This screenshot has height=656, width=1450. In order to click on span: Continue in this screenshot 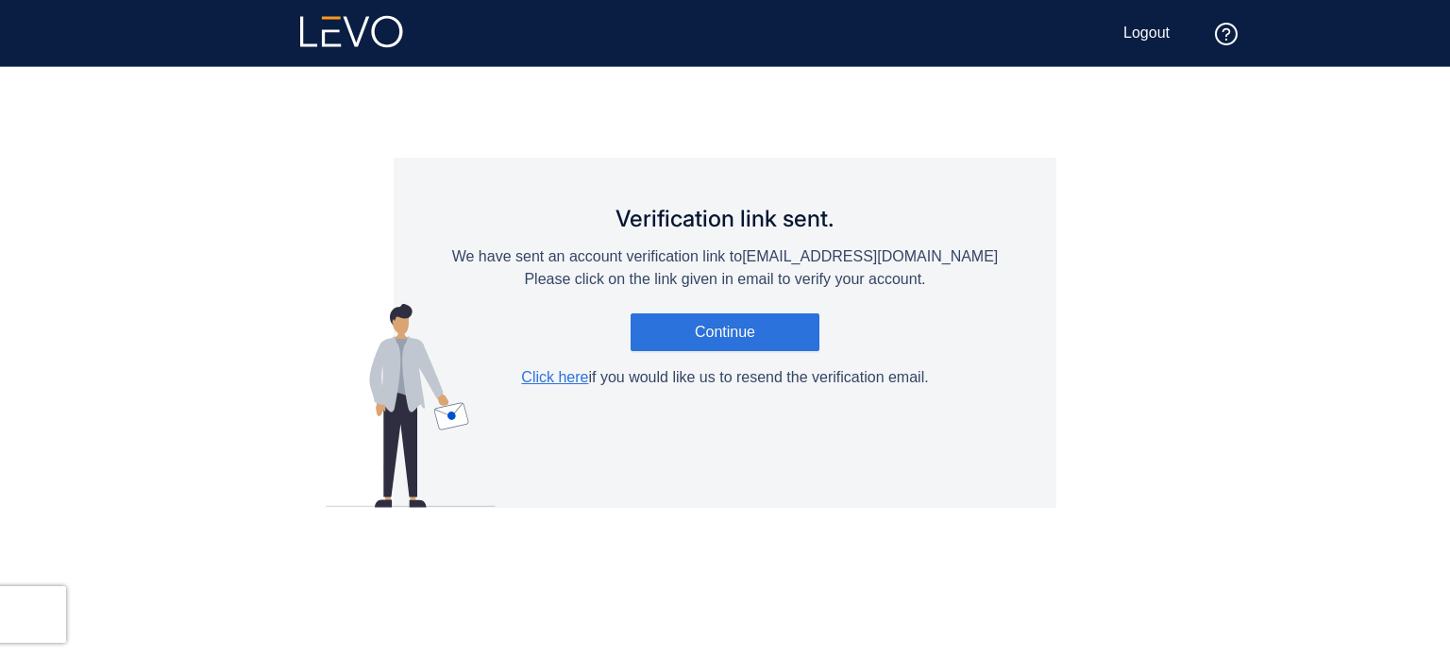, I will do `click(725, 332)`.